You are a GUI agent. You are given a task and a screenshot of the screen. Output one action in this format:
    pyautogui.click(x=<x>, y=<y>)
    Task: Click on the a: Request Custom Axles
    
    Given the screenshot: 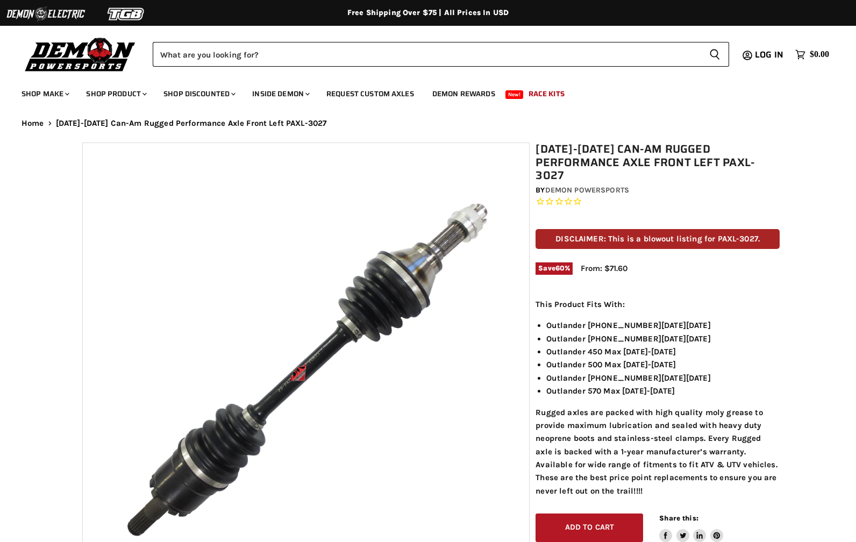 What is the action you would take?
    pyautogui.click(x=370, y=94)
    